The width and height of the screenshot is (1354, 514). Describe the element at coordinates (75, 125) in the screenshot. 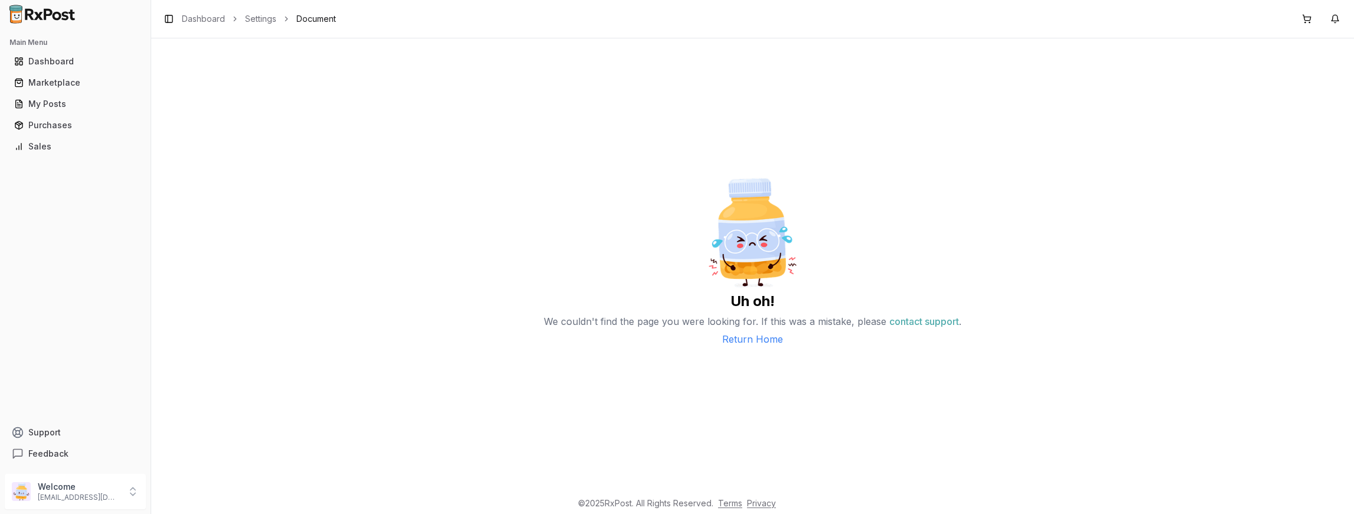

I see `a: Purchases` at that location.